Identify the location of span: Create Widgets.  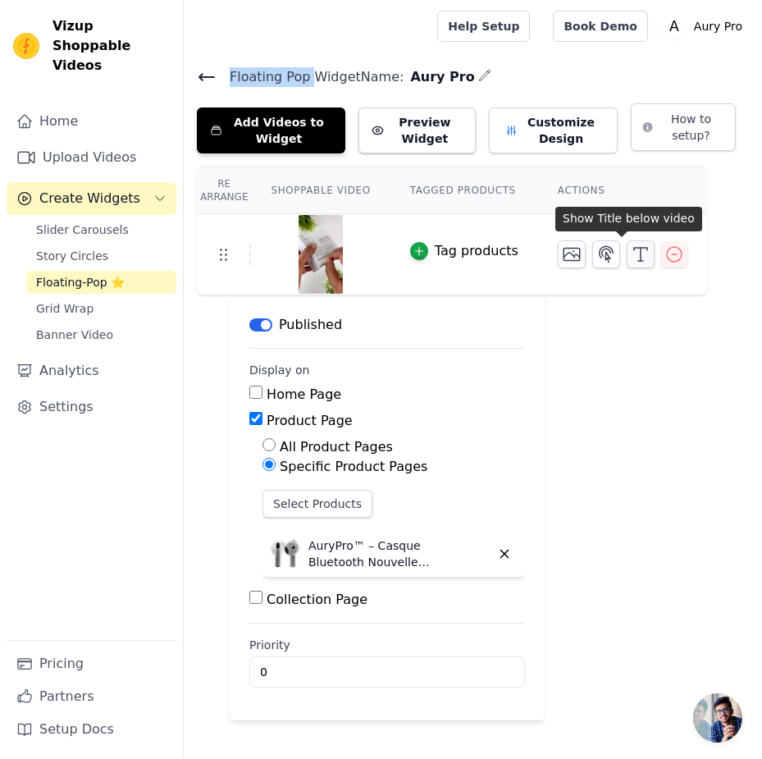
(89, 199).